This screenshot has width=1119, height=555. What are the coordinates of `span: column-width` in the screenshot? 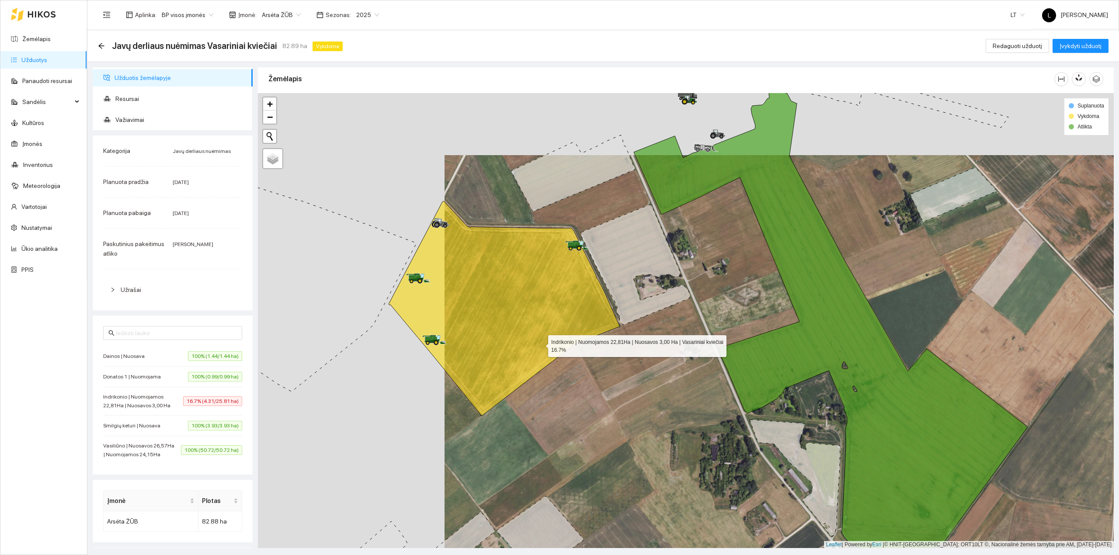 It's located at (1061, 79).